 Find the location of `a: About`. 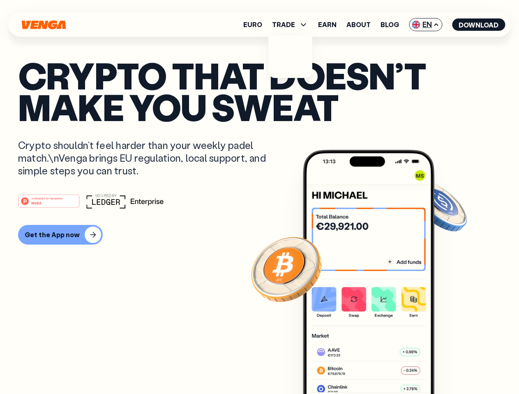

a: About is located at coordinates (358, 25).